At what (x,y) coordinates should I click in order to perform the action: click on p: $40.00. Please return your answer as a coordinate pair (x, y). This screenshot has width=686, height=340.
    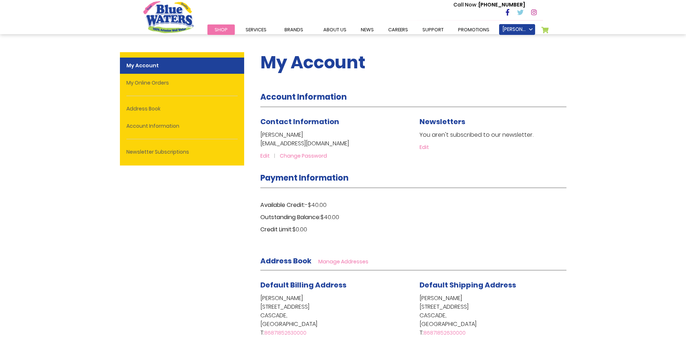
    Looking at the image, I should click on (334, 217).